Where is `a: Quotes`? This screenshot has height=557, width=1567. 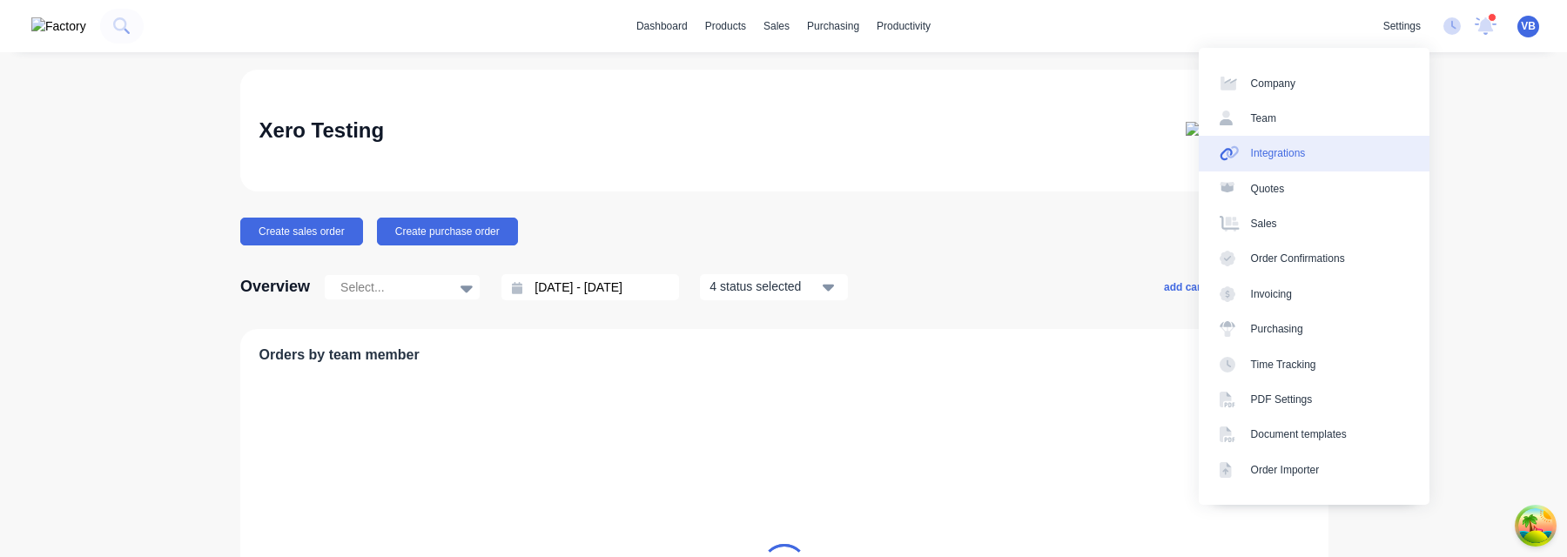 a: Quotes is located at coordinates (1313, 189).